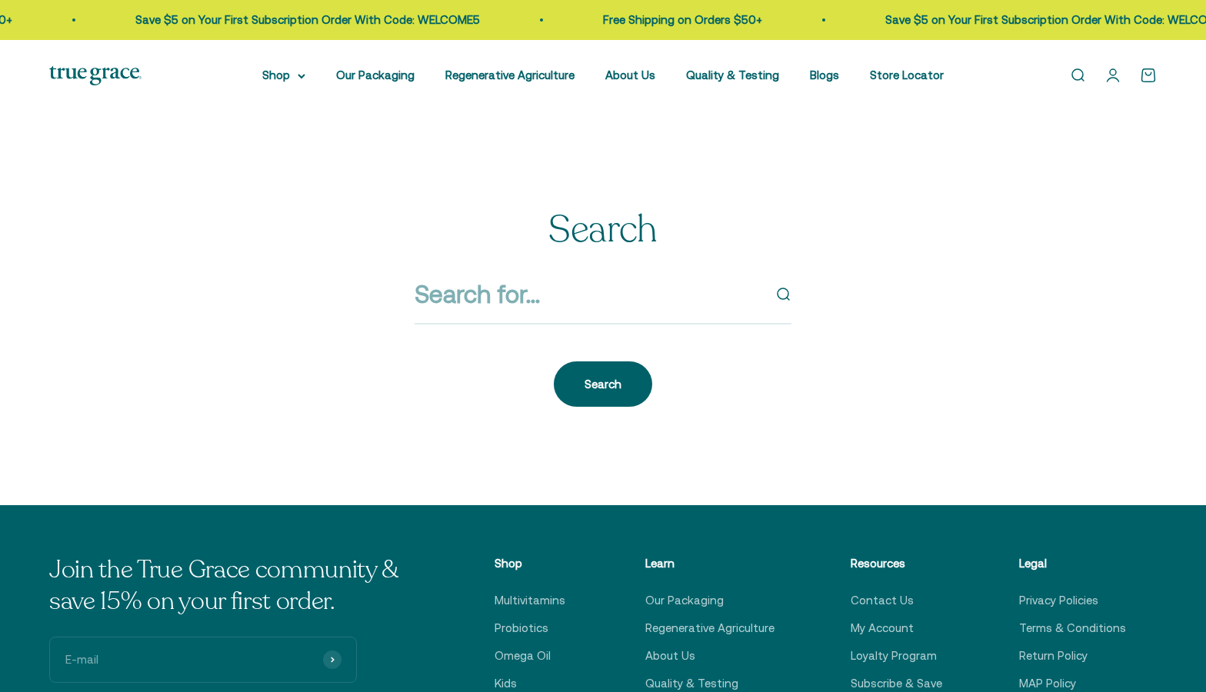 The width and height of the screenshot is (1206, 692). What do you see at coordinates (1053, 656) in the screenshot?
I see `a: Return Policy` at bounding box center [1053, 656].